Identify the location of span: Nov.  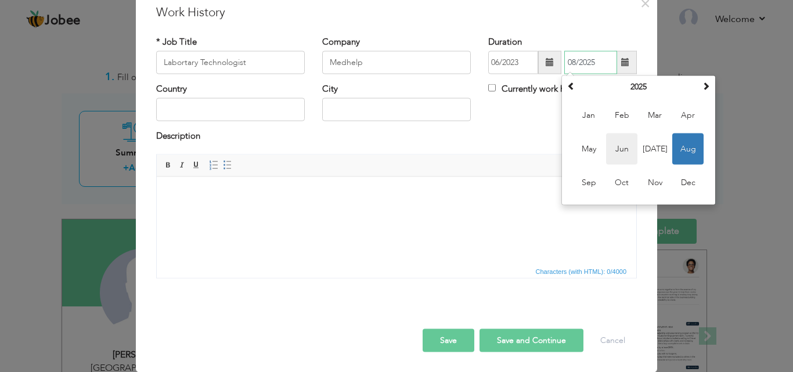
(655, 183).